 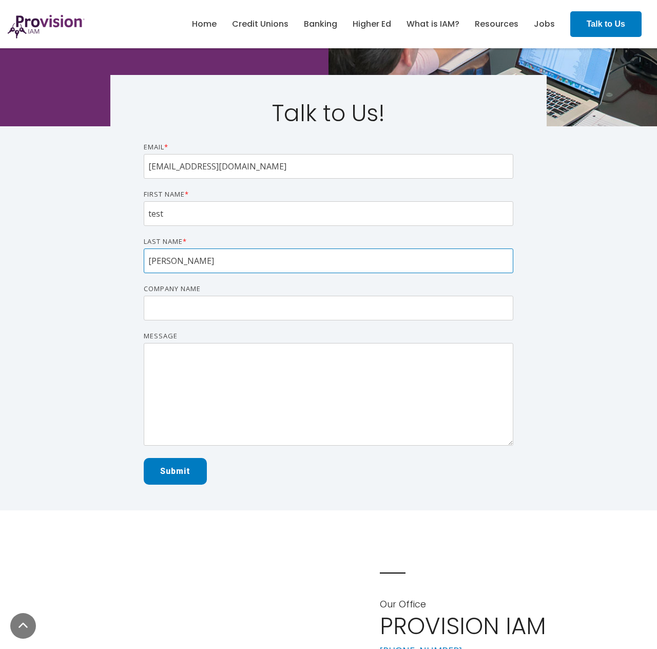 What do you see at coordinates (154, 147) in the screenshot?
I see `span: Email` at bounding box center [154, 147].